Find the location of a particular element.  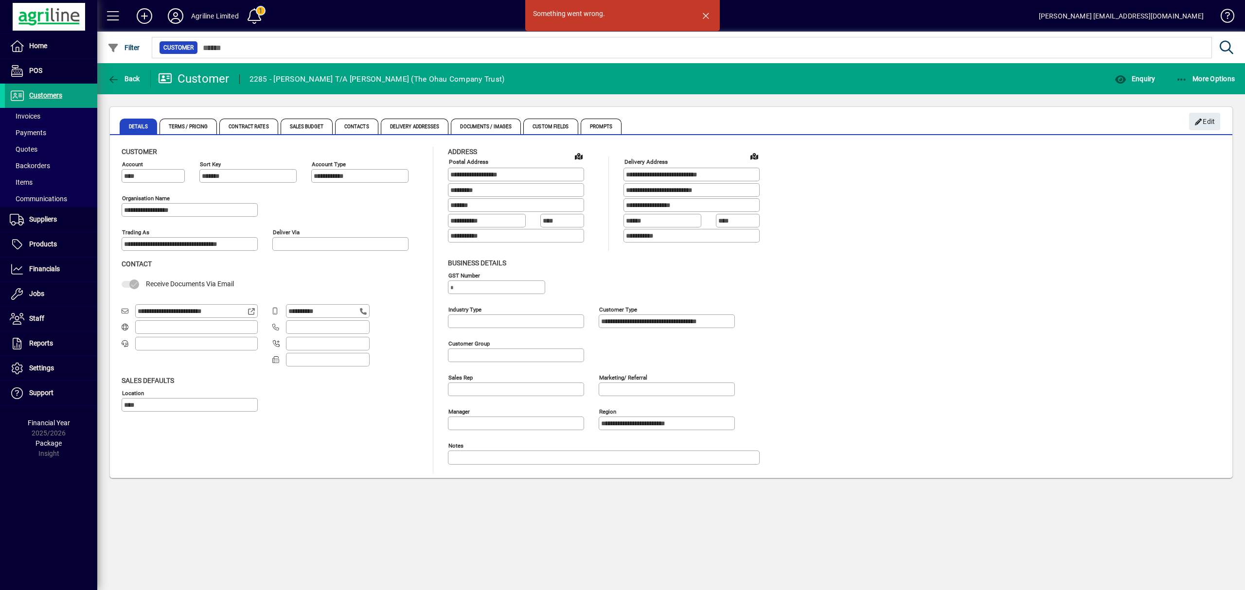

span: Backorders is located at coordinates (30, 166).